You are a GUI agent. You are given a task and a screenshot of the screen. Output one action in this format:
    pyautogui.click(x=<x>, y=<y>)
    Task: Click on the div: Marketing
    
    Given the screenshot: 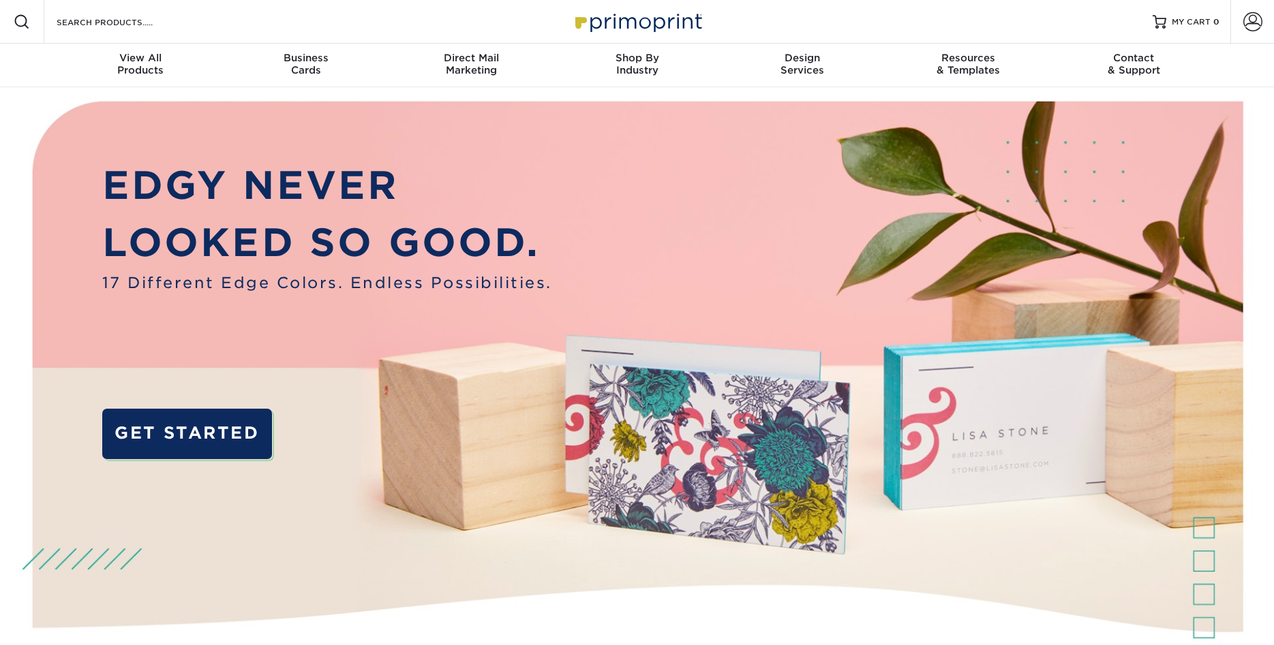 What is the action you would take?
    pyautogui.click(x=471, y=64)
    